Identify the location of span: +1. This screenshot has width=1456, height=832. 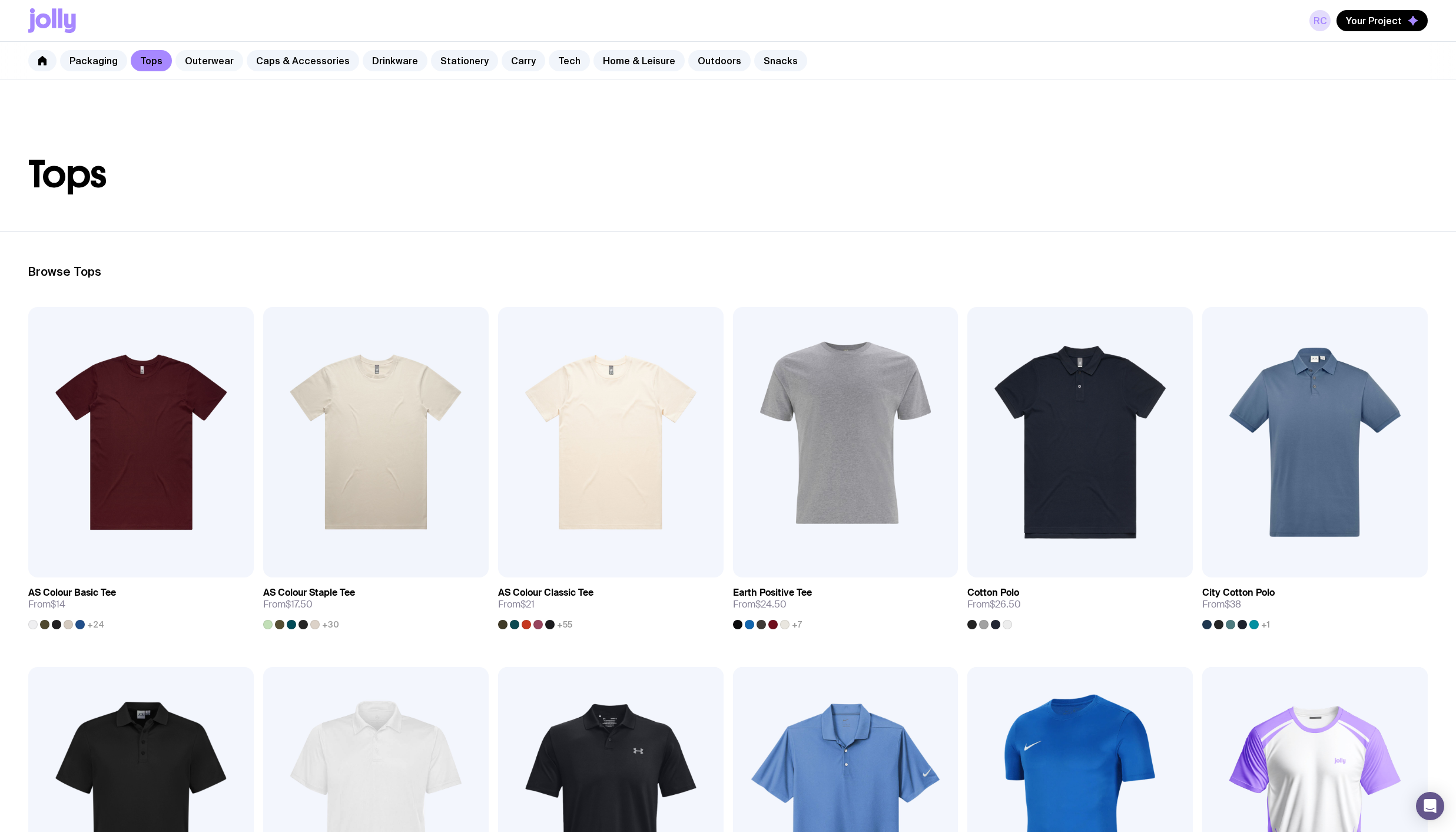
(1265, 625).